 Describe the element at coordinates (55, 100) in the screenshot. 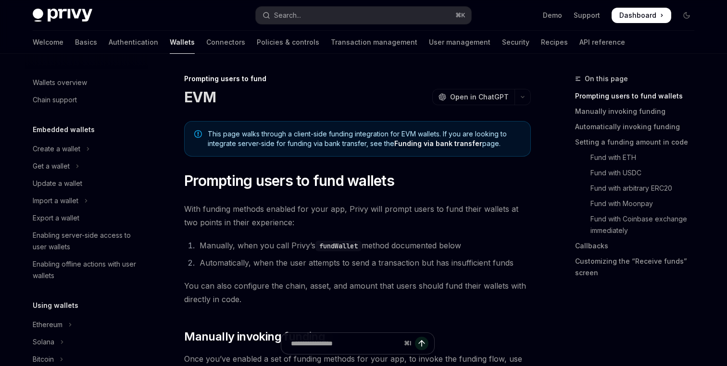

I see `div: Chain support` at that location.